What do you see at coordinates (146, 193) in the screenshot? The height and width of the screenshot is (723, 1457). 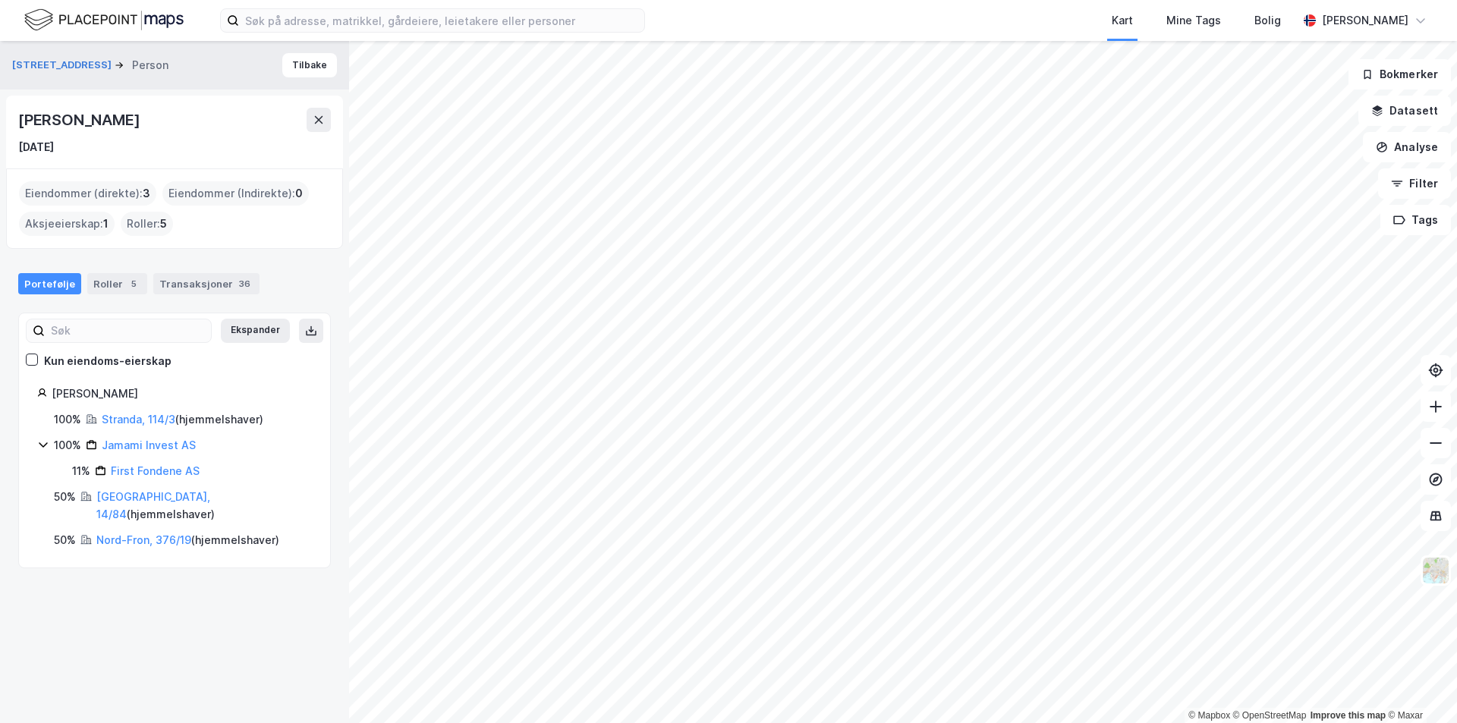 I see `span: 3` at bounding box center [146, 193].